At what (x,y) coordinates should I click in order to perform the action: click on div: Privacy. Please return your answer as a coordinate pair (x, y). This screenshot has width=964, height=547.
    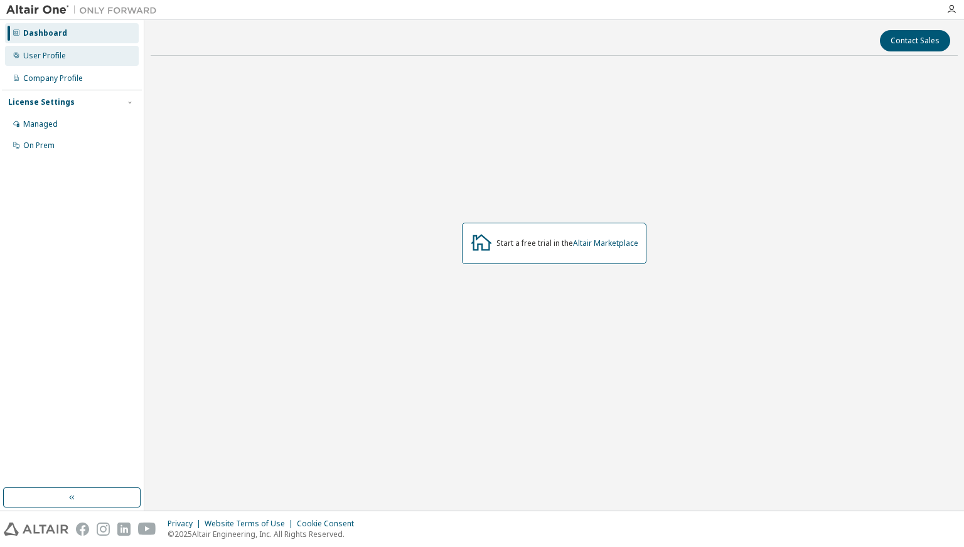
    Looking at the image, I should click on (186, 524).